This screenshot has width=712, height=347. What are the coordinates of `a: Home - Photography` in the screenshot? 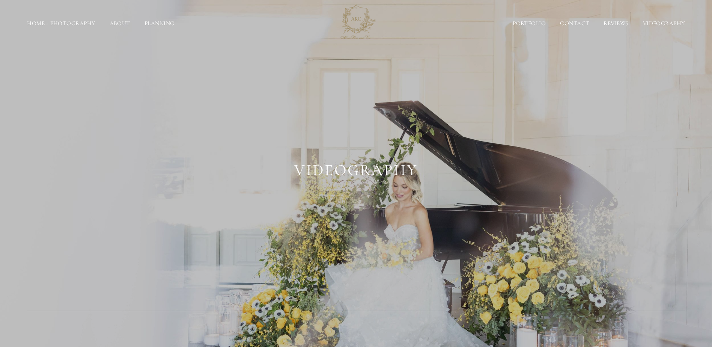 It's located at (61, 23).